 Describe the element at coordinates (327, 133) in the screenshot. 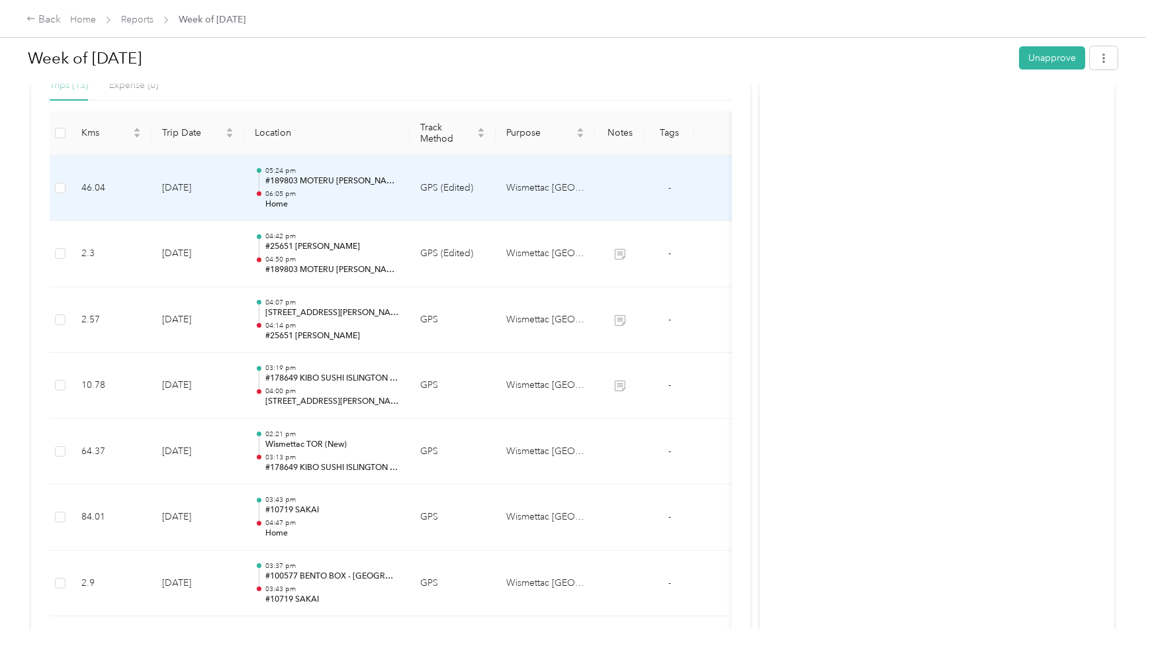

I see `th: Location` at that location.